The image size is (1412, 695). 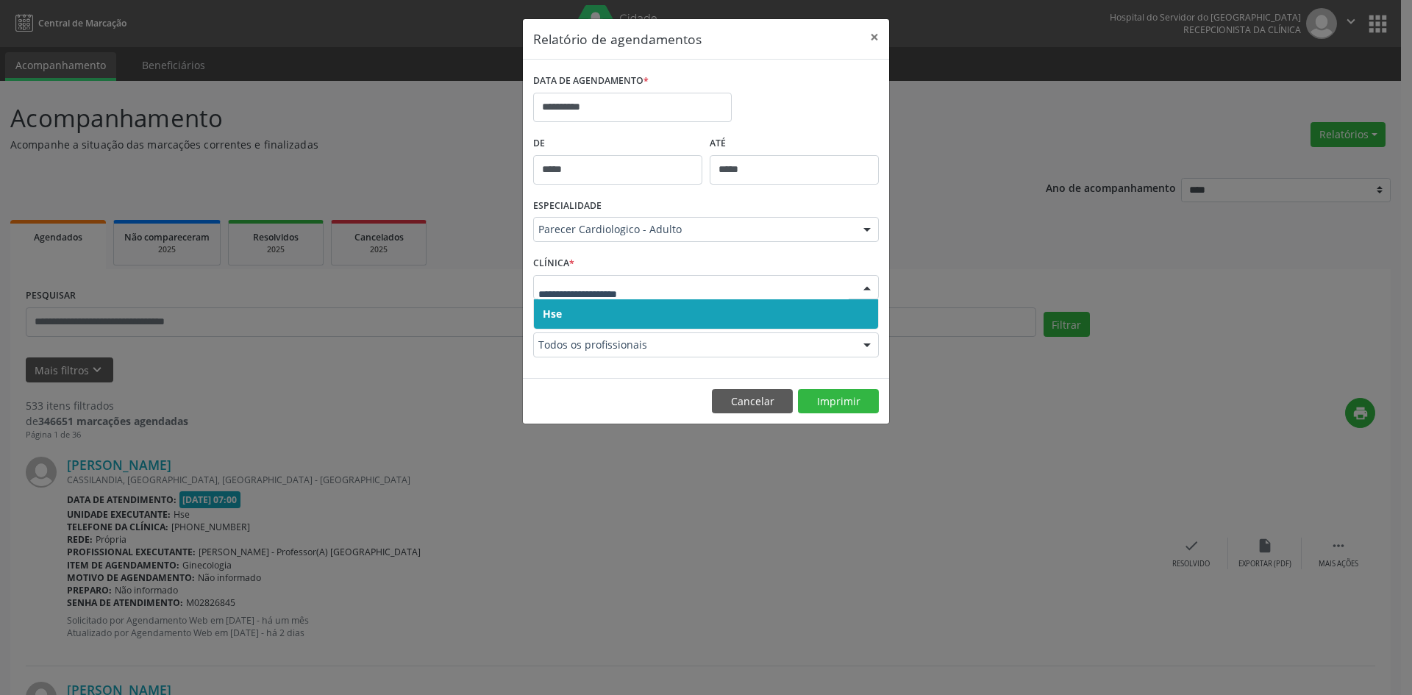 What do you see at coordinates (794, 143) in the screenshot?
I see `label: ATÉ` at bounding box center [794, 143].